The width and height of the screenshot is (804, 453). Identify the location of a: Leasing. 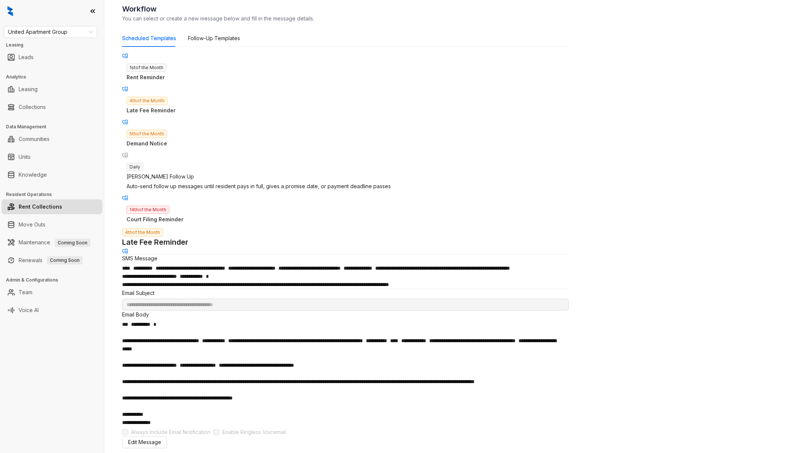
(28, 89).